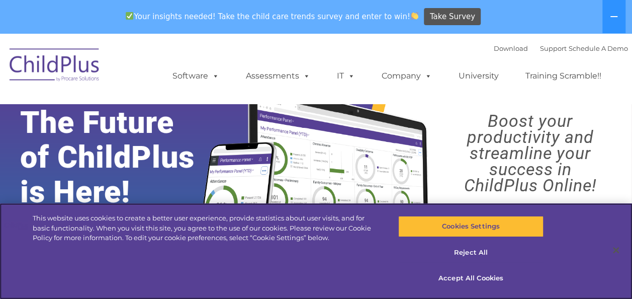 The width and height of the screenshot is (632, 299). What do you see at coordinates (55, 66) in the screenshot?
I see `img: ChildPlus by Procare Solutions` at bounding box center [55, 66].